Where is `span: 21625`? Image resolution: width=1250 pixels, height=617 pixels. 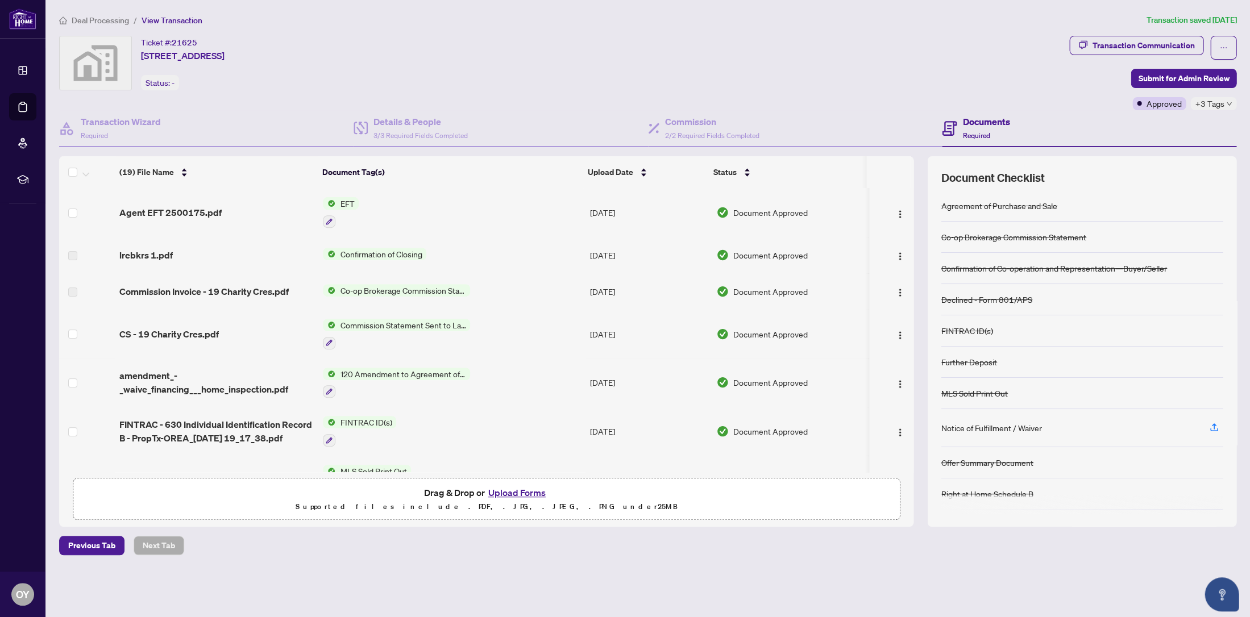
span: 21625 is located at coordinates (184, 43).